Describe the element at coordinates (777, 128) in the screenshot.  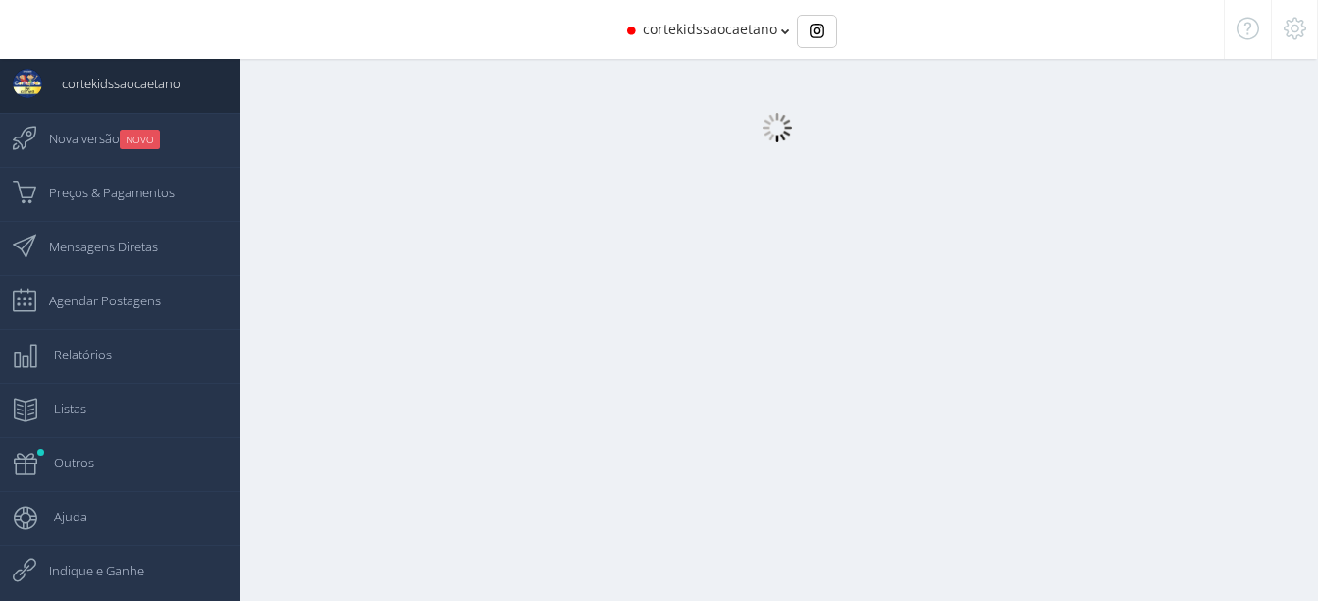
I see `img: loader.gif` at that location.